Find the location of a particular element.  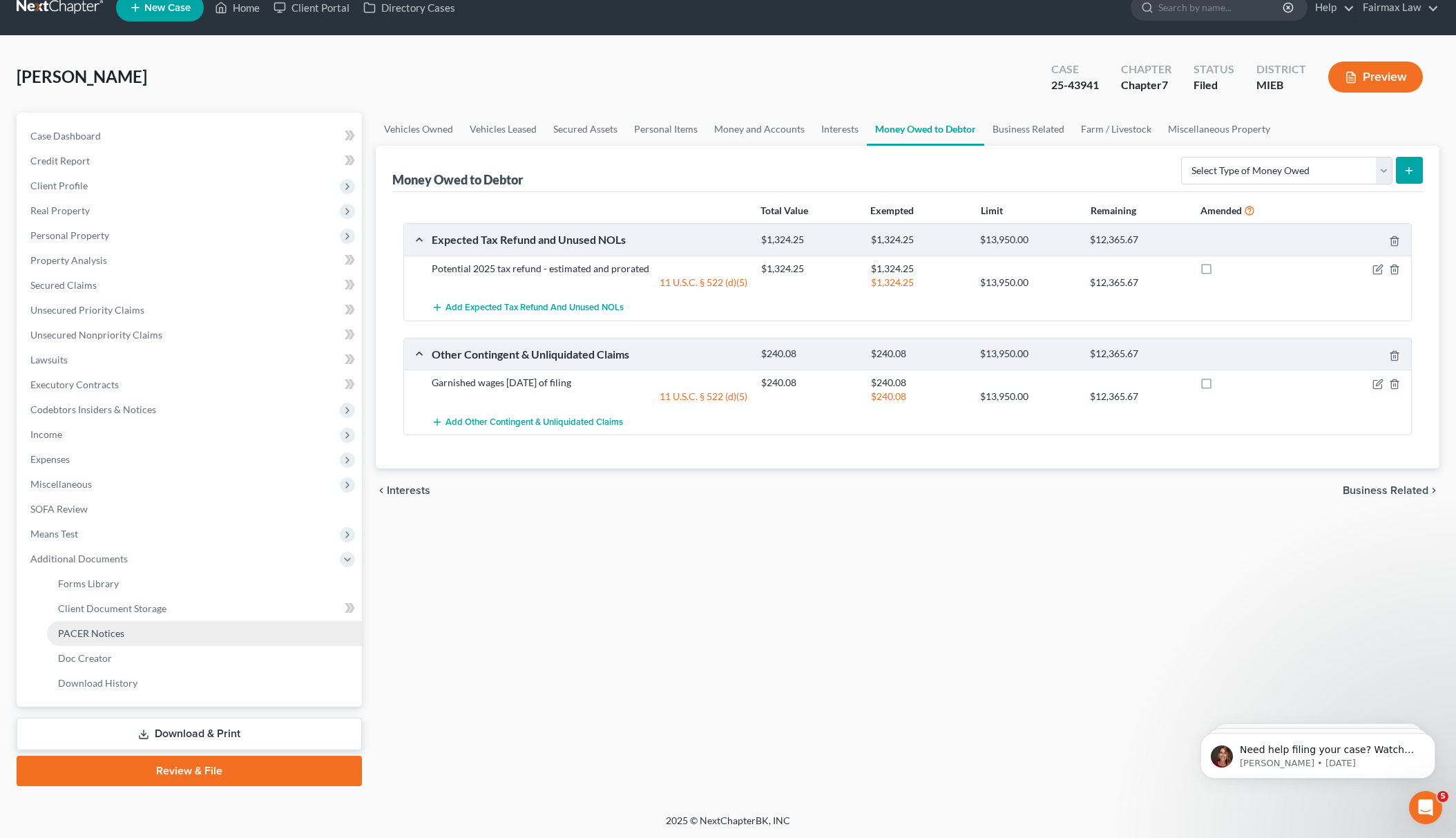

button: Add Expected Tax Refund and Unused NOLs is located at coordinates (528, 307).